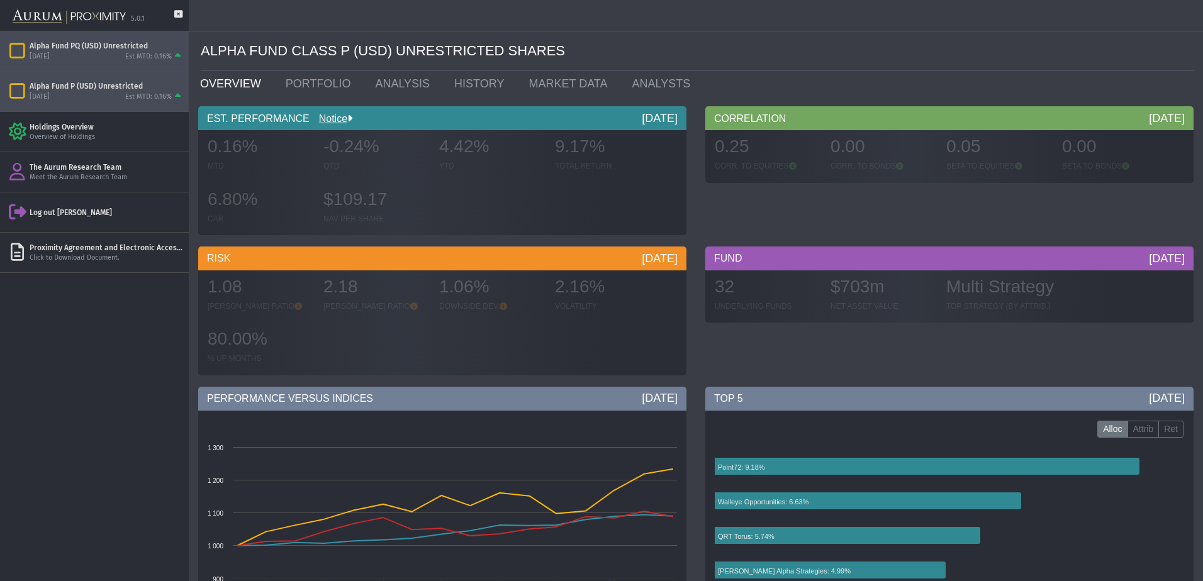 The image size is (1203, 581). What do you see at coordinates (442, 118) in the screenshot?
I see `div: EST. PERFORMANCE` at bounding box center [442, 118].